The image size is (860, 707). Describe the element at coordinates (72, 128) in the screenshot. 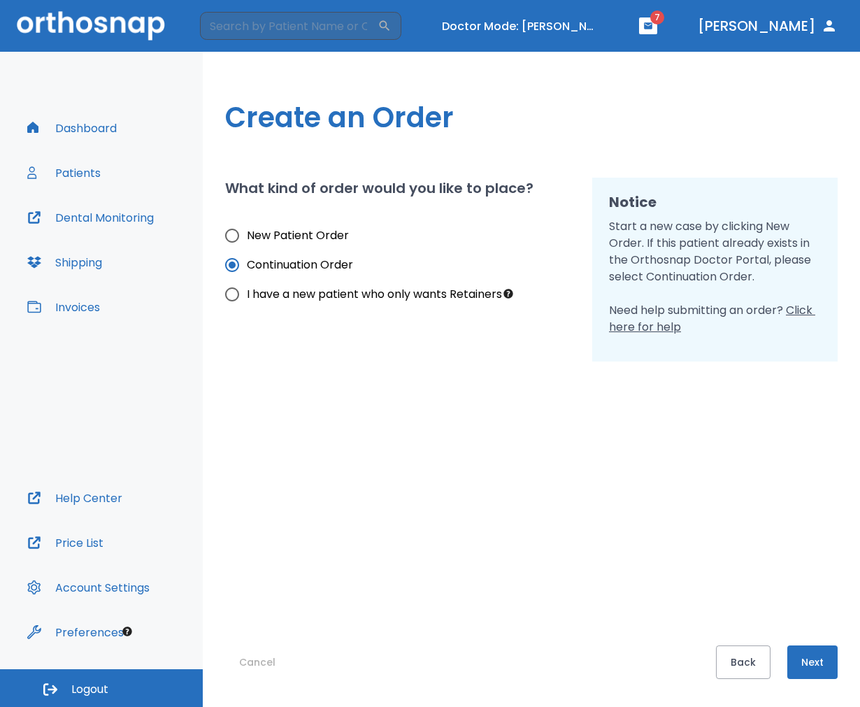

I see `a: Dashboard` at that location.